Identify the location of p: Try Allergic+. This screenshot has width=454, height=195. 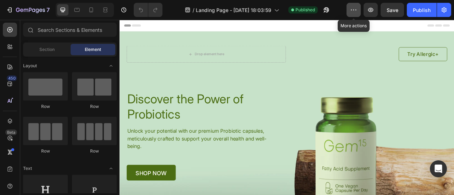
(386, 44).